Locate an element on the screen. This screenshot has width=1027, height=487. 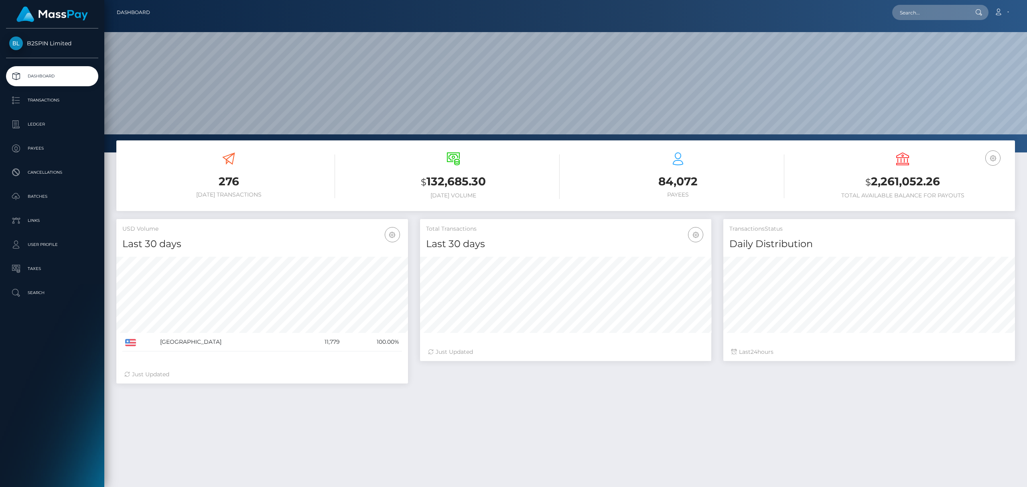
a: Links is located at coordinates (52, 221).